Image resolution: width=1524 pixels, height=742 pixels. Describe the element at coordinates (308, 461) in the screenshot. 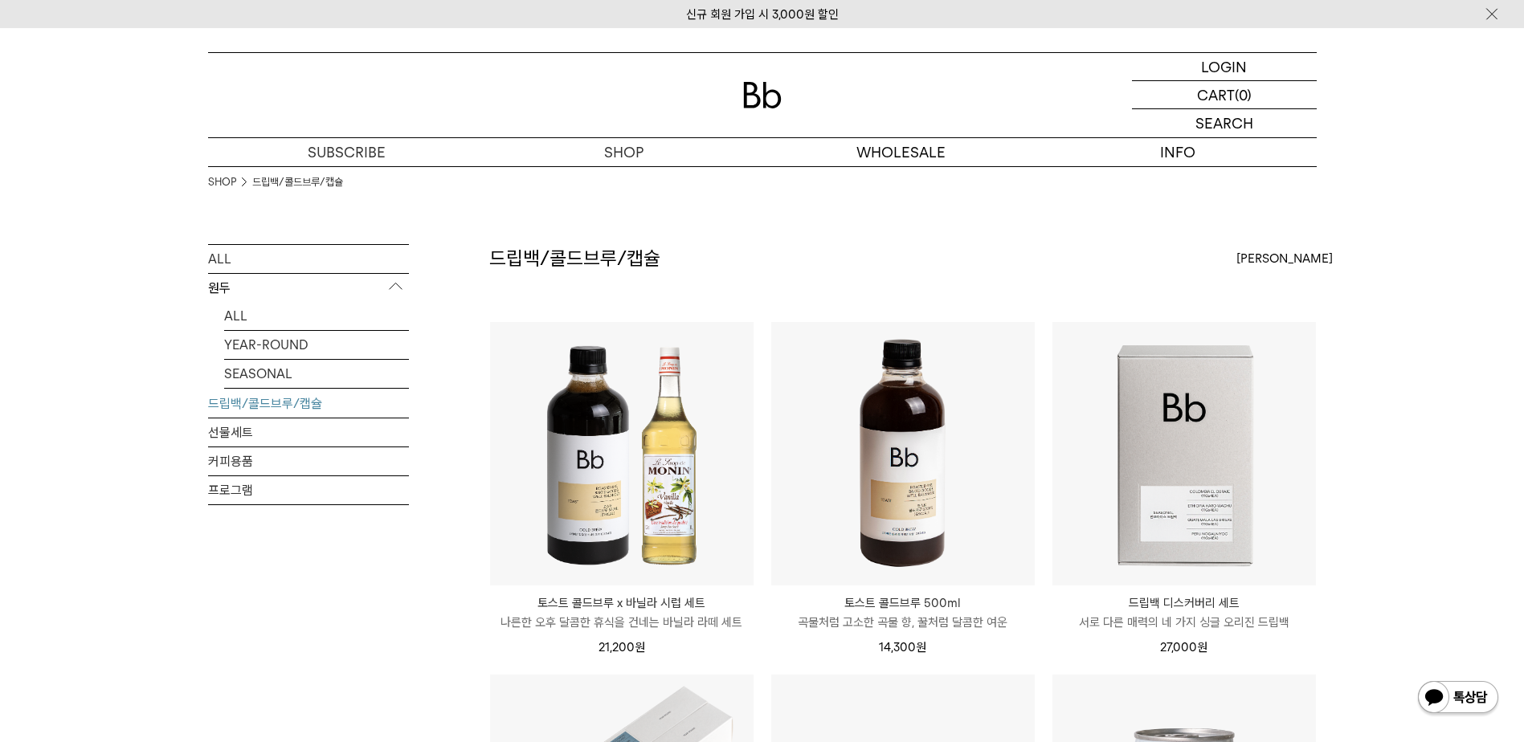

I see `a: 커피용품` at that location.